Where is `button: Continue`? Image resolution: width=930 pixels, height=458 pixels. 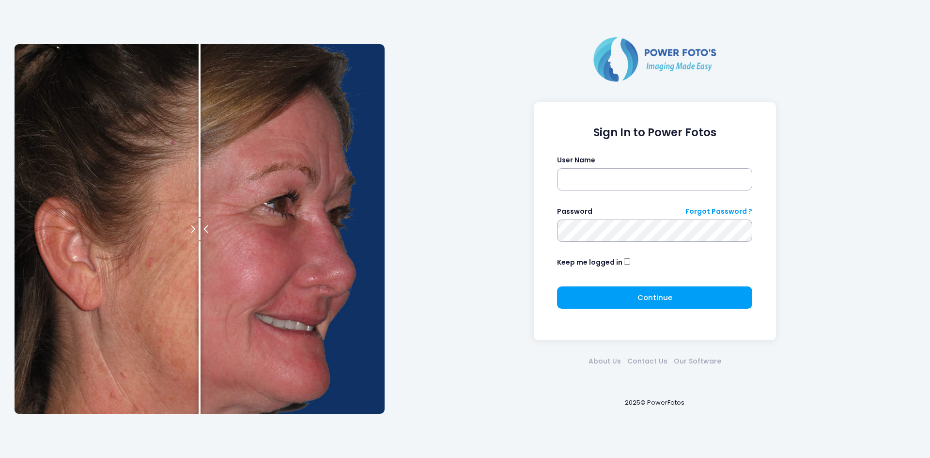 button: Continue is located at coordinates (654, 297).